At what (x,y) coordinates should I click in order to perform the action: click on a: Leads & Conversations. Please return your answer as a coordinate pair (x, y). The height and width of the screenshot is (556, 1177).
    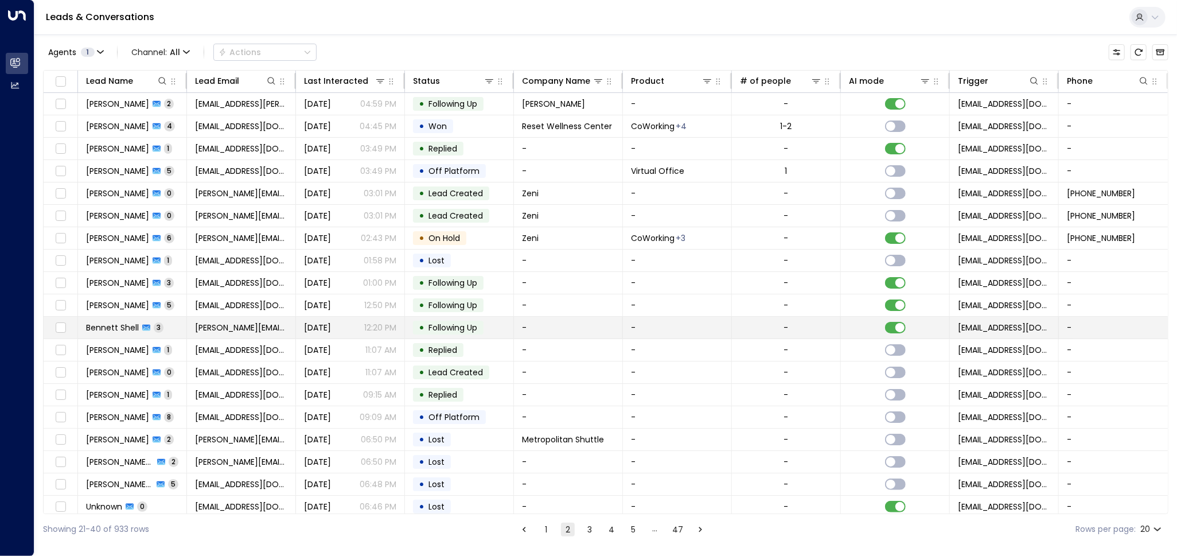
    Looking at the image, I should click on (100, 17).